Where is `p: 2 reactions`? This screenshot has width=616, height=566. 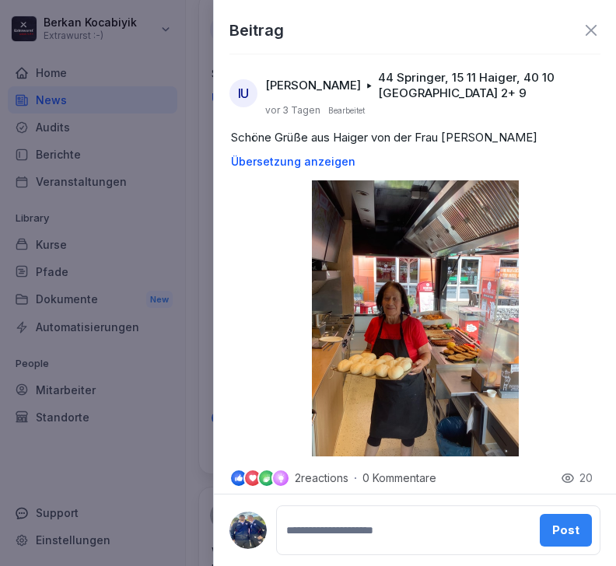
p: 2 reactions is located at coordinates (321, 478).